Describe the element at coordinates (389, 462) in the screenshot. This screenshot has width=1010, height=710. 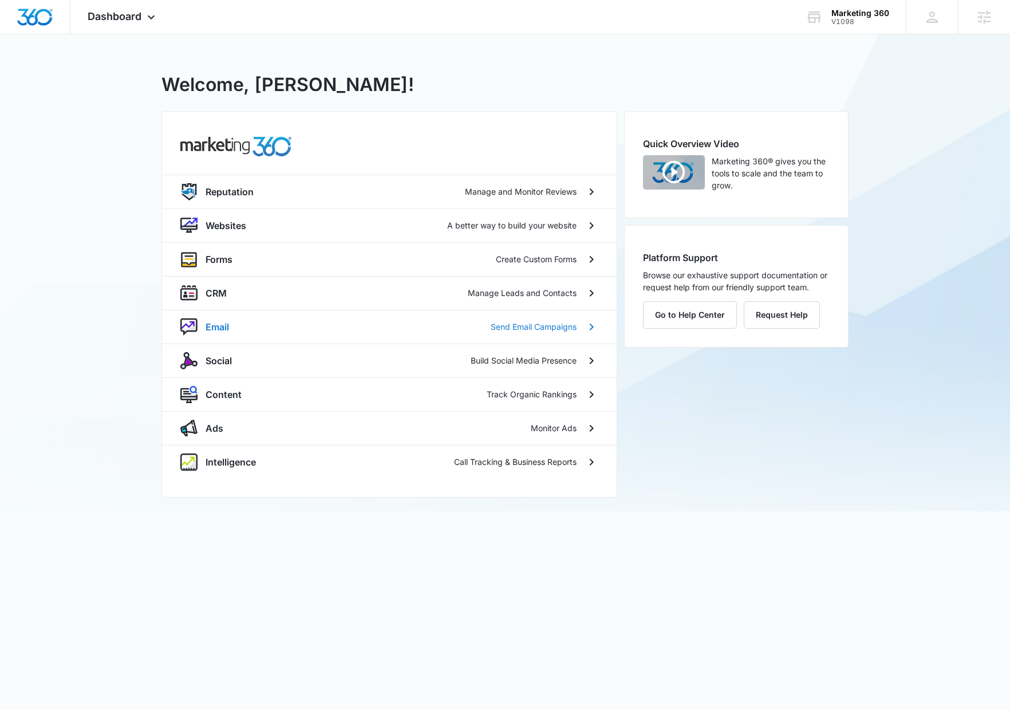
I see `a: intelligenceIntelligenceCall Tracking & Business Reports` at that location.